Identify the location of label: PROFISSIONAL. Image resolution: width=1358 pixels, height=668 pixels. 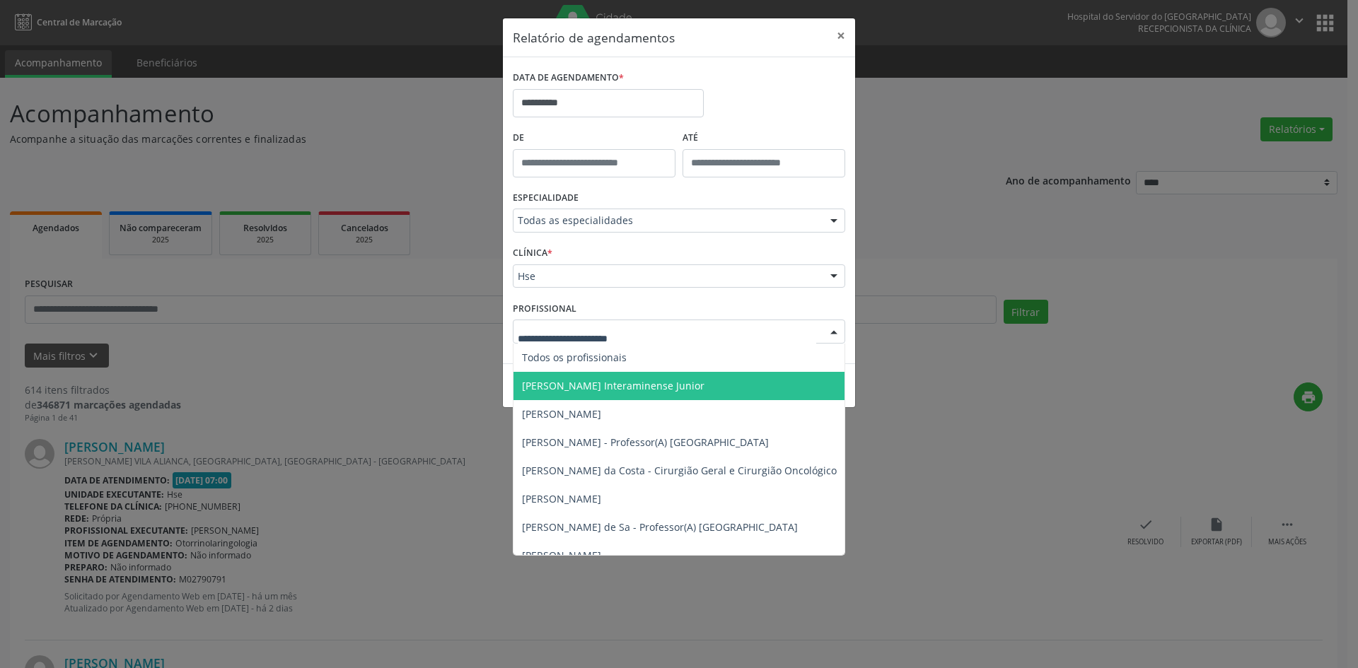
(544, 308).